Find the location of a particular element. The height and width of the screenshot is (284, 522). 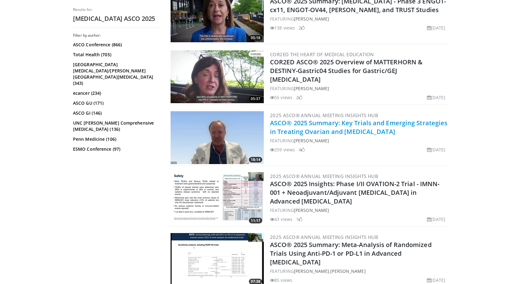

img: 0600cdc3-dc9d-4290-bbe2-5d3a96a1ee06.300x170_q85_crop-smart_upscale.jpg is located at coordinates (217, 138).